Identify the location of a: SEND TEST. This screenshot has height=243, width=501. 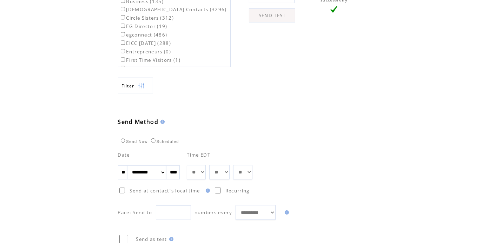
(272, 15).